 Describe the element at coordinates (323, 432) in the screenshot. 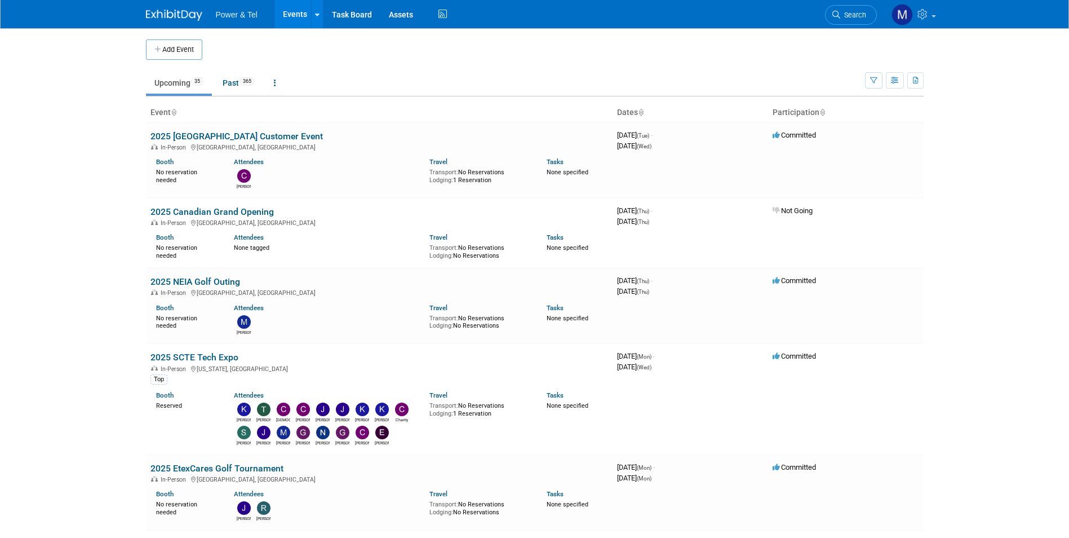

I see `img: Nate Derbyshire` at that location.